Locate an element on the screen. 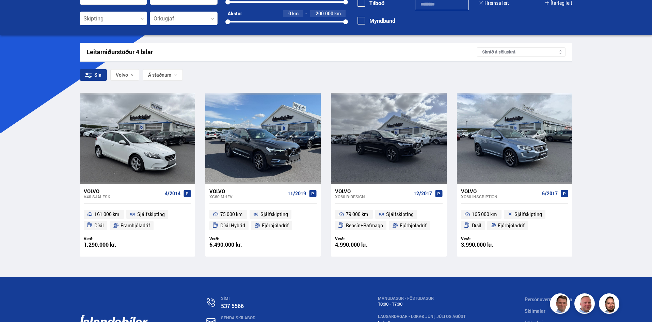 The width and height of the screenshot is (652, 322). span: Bensín+Rafmagn is located at coordinates (364, 225).